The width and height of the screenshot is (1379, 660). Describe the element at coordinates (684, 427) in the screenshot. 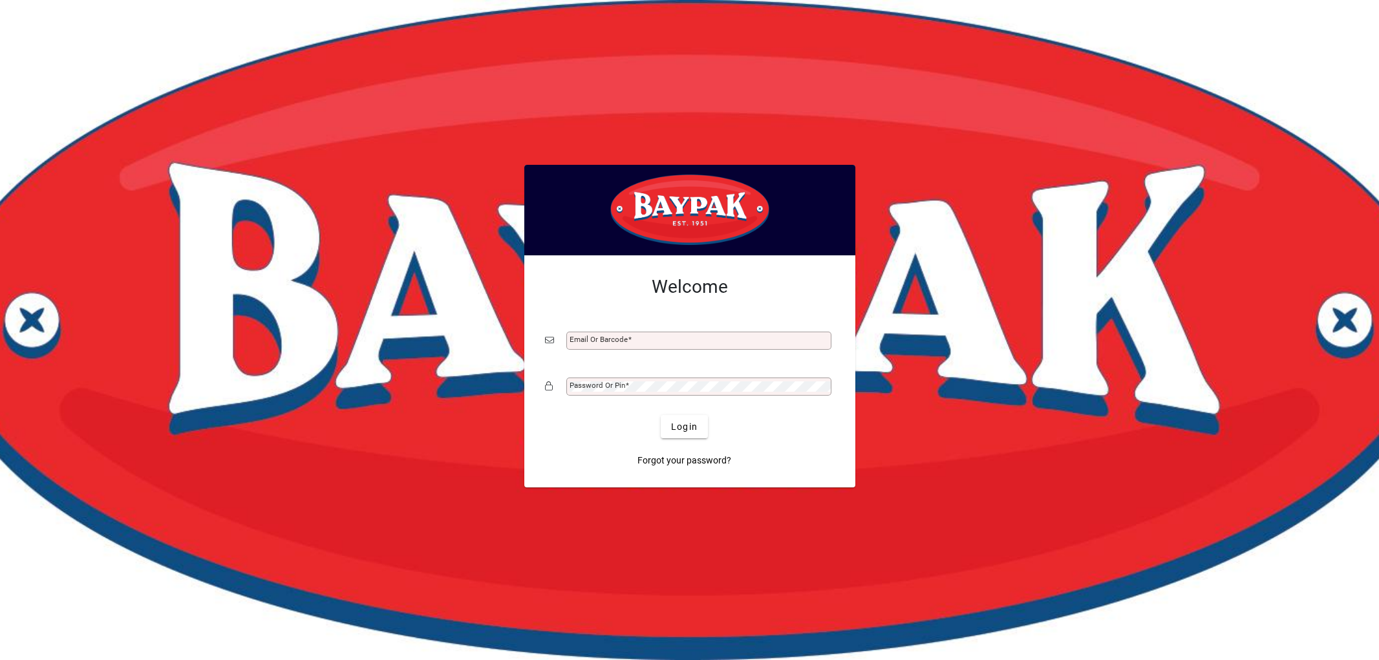

I see `span: Login` at that location.